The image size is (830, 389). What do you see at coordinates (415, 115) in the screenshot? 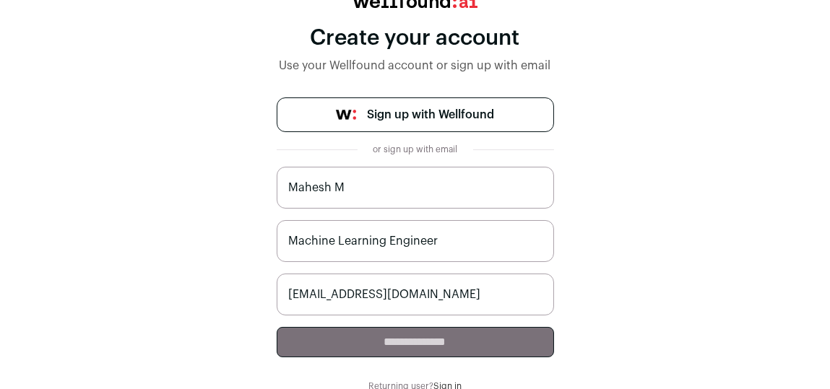
I see `a: Sign up with Wellfound` at bounding box center [415, 115].